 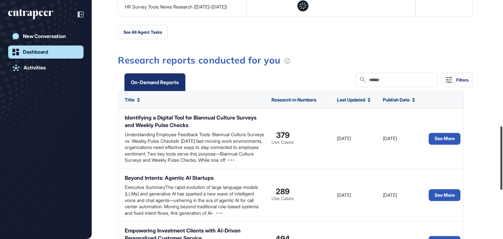 I want to click on div: Activities, so click(x=35, y=68).